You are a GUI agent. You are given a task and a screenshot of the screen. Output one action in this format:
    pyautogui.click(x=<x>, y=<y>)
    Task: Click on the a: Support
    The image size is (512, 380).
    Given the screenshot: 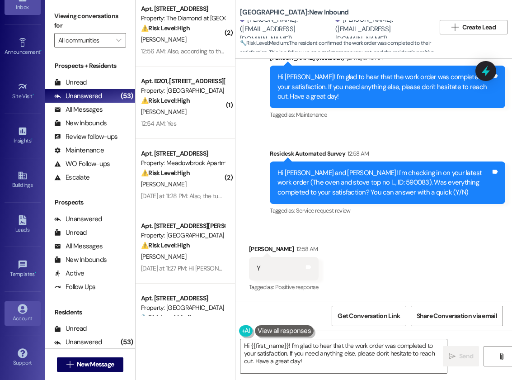 What is the action you would take?
    pyautogui.click(x=23, y=358)
    